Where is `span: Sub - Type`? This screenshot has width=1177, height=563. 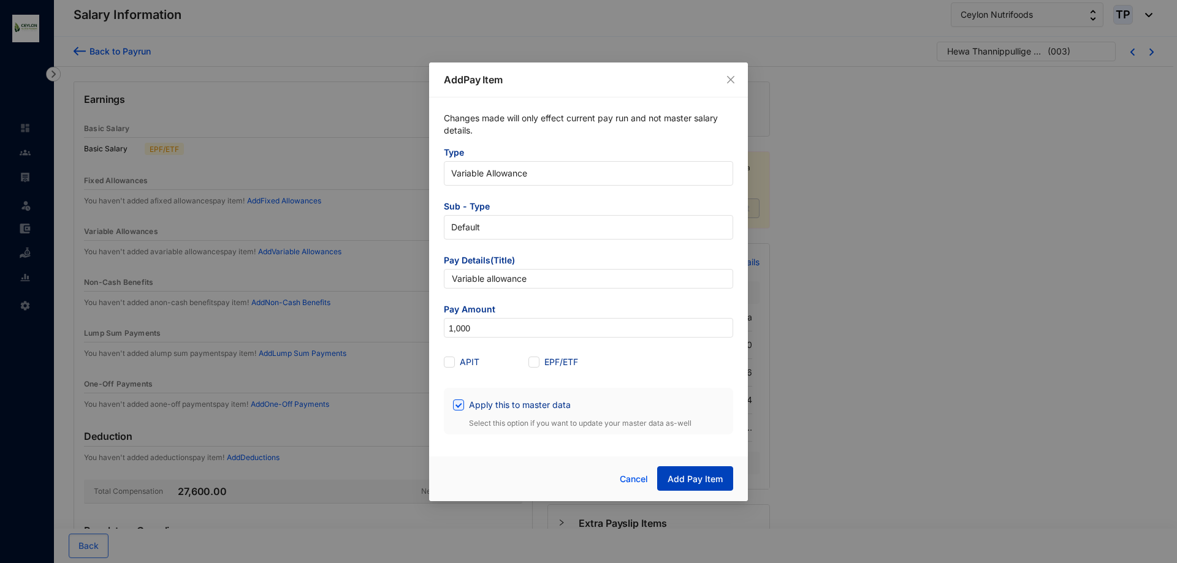 span: Sub - Type is located at coordinates (588, 208).